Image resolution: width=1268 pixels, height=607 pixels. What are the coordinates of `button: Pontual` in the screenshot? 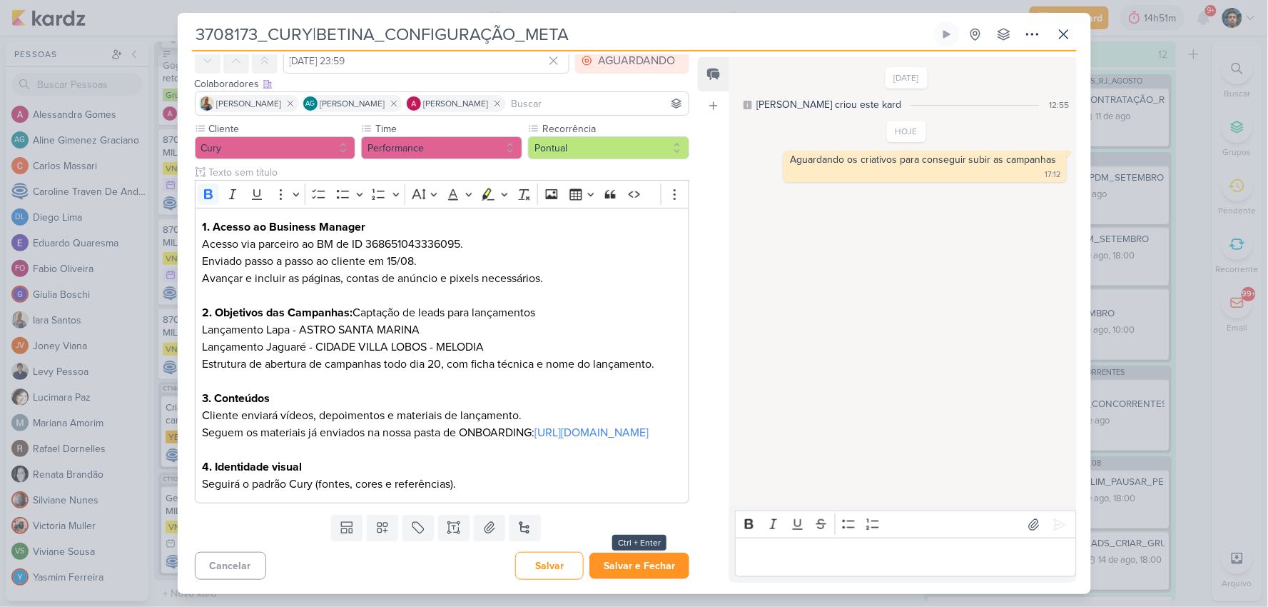 It's located at (609, 148).